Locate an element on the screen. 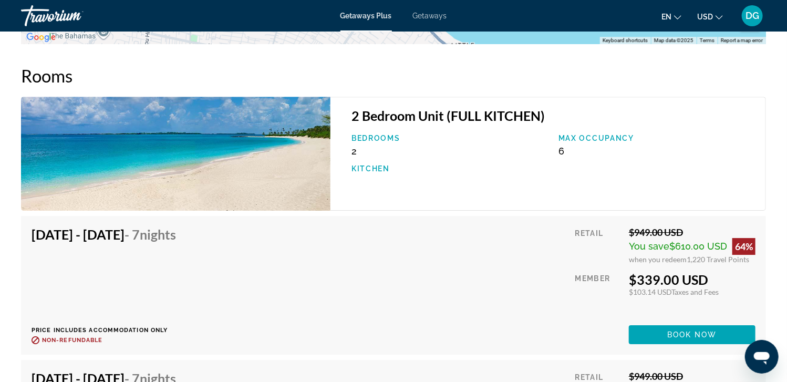 The height and width of the screenshot is (382, 787). div: Member is located at coordinates (598, 294).